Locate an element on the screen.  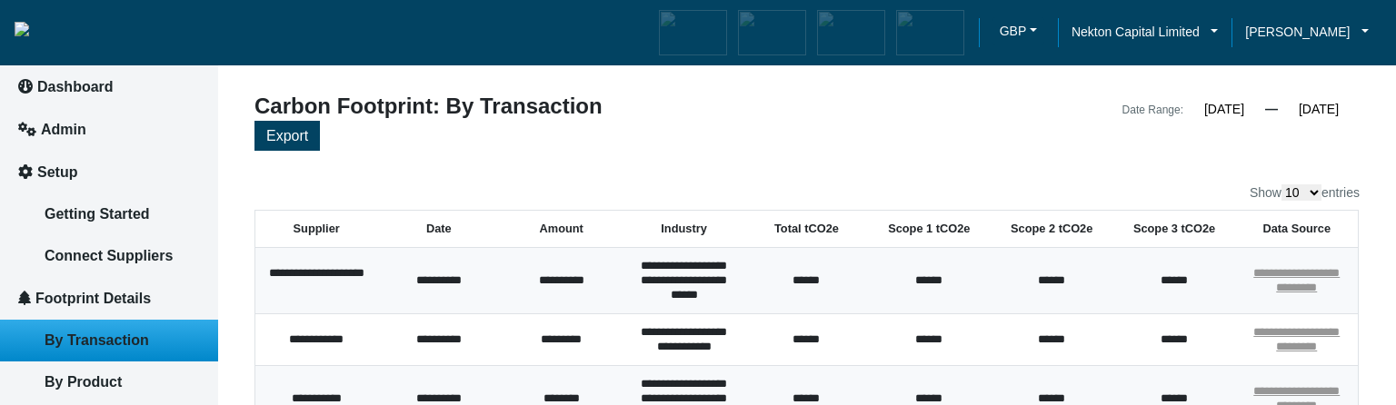
th: Date: activate to sort column ascending is located at coordinates (438, 229).